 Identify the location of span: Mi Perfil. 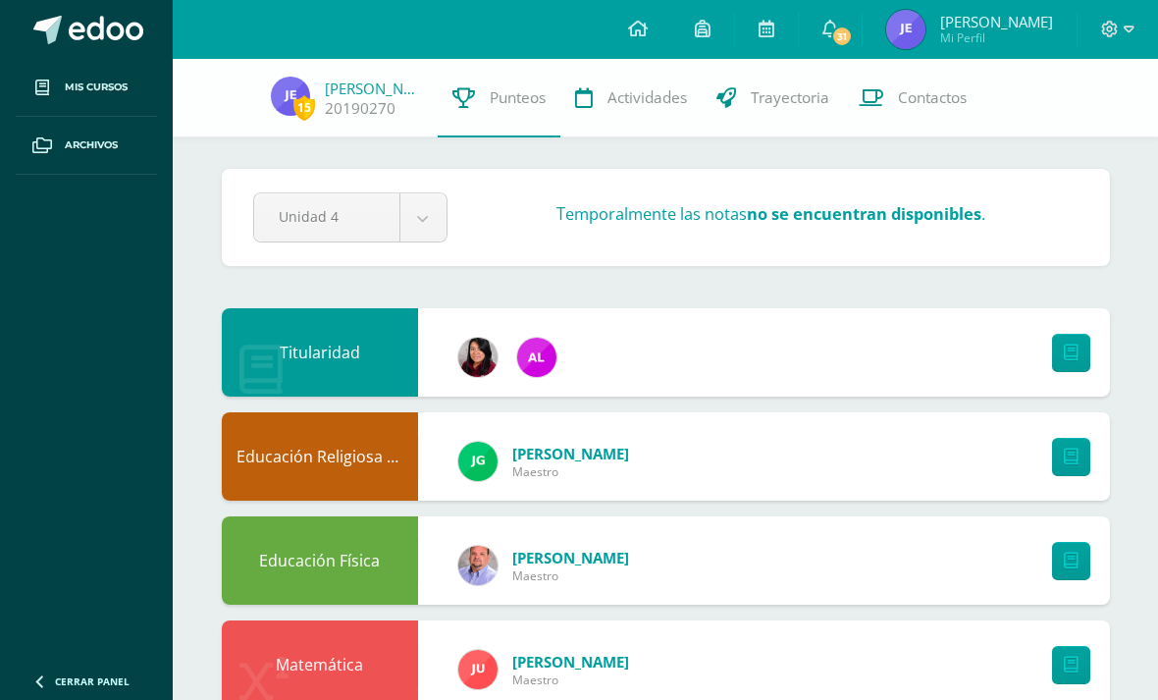
(996, 37).